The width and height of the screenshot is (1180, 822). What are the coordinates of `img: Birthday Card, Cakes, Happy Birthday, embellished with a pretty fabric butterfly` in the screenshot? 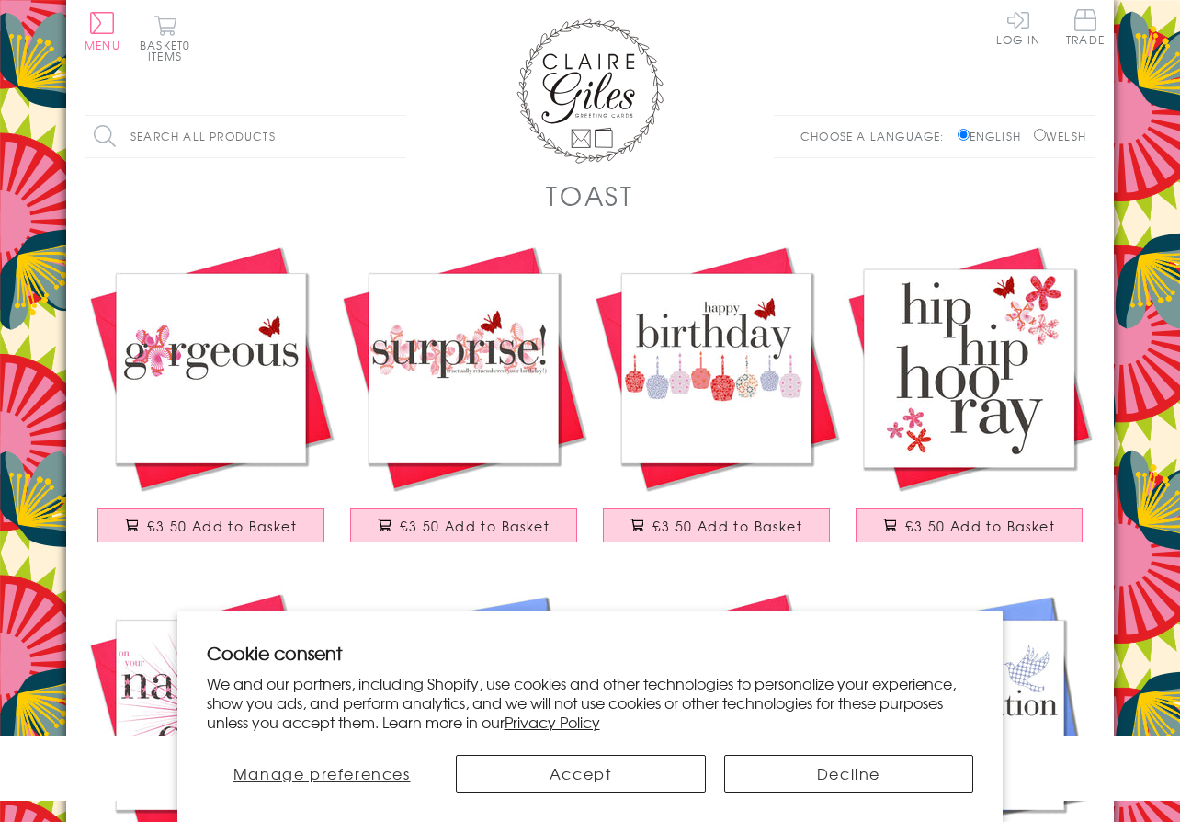 It's located at (716, 368).